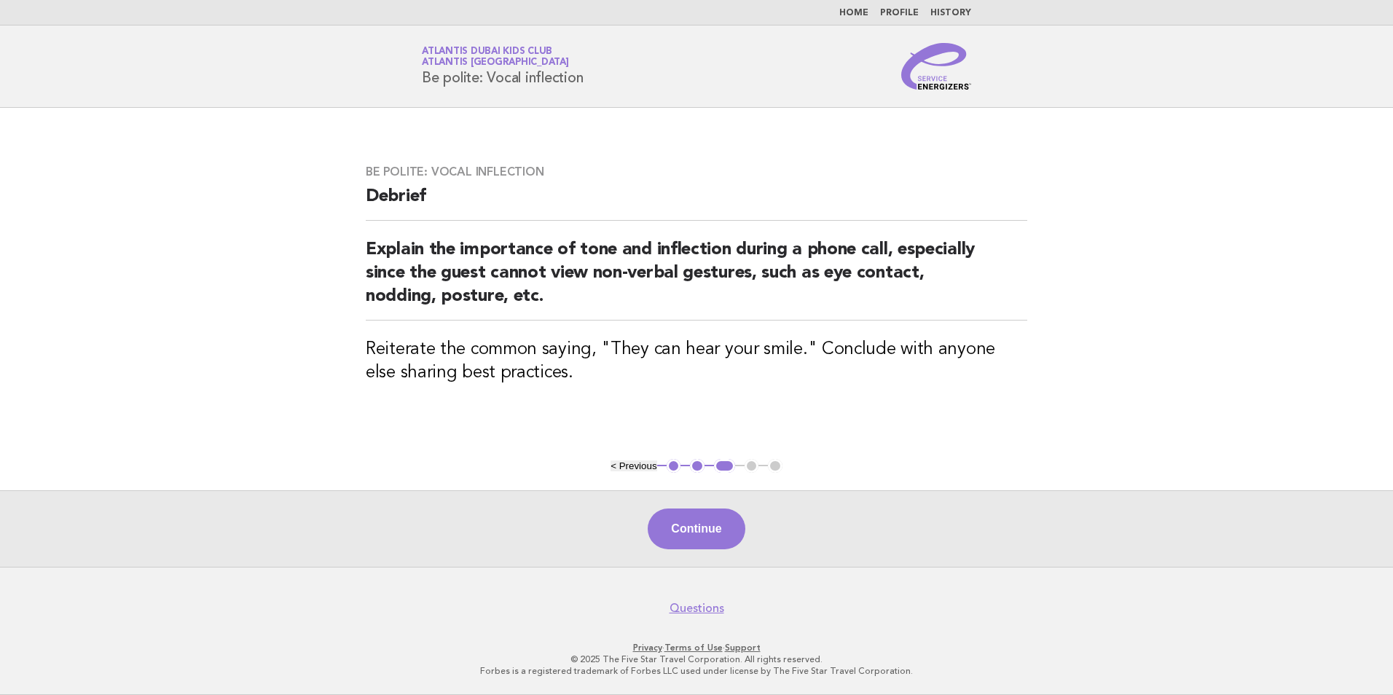  I want to click on h3: Be polite: Vocal inflection, so click(696, 172).